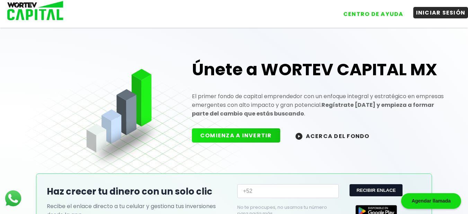  Describe the element at coordinates (236, 135) in the screenshot. I see `button: COMIENZA A INVERTIR` at that location.